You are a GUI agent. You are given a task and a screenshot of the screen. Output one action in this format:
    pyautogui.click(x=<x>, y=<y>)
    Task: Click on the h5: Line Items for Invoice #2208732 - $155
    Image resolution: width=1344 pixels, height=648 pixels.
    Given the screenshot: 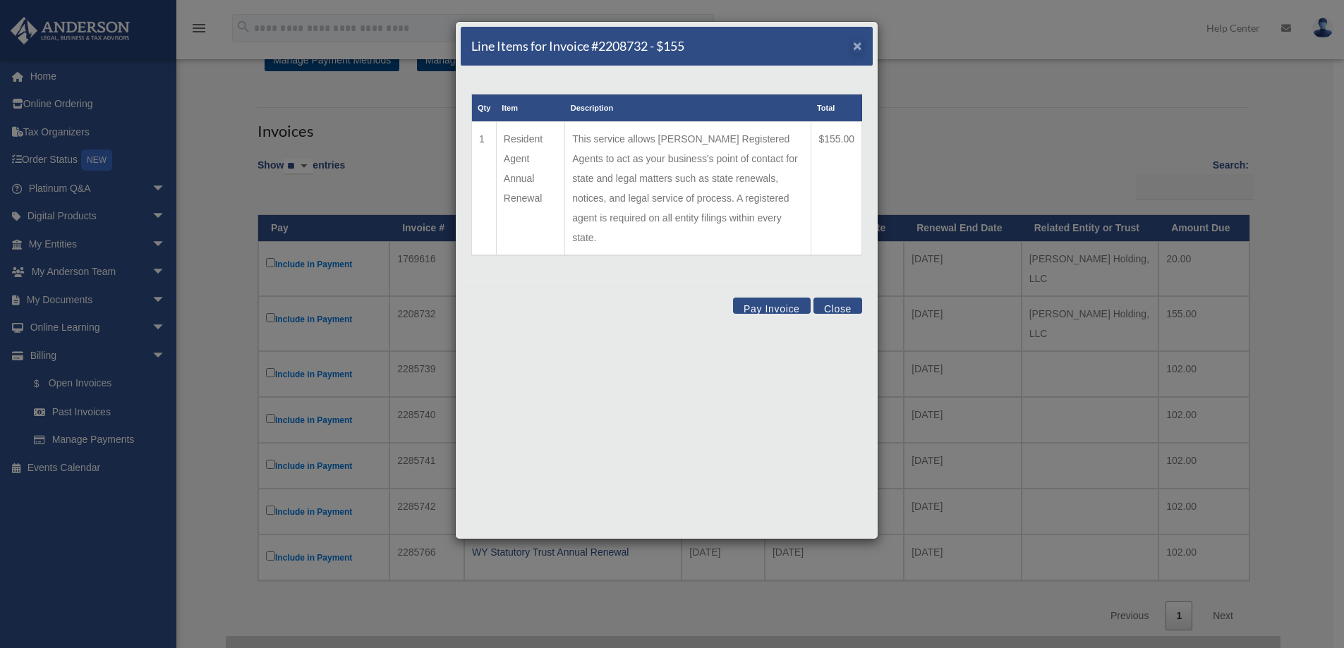 What is the action you would take?
    pyautogui.click(x=578, y=46)
    